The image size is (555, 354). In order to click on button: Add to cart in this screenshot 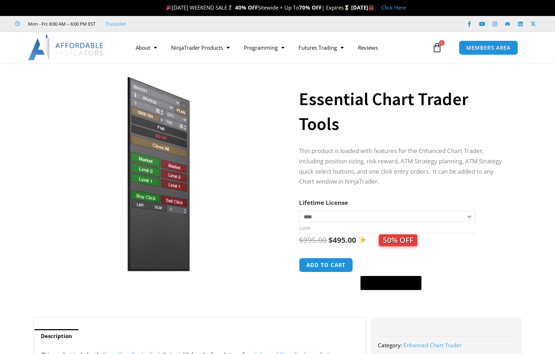, I will do `click(326, 265)`.